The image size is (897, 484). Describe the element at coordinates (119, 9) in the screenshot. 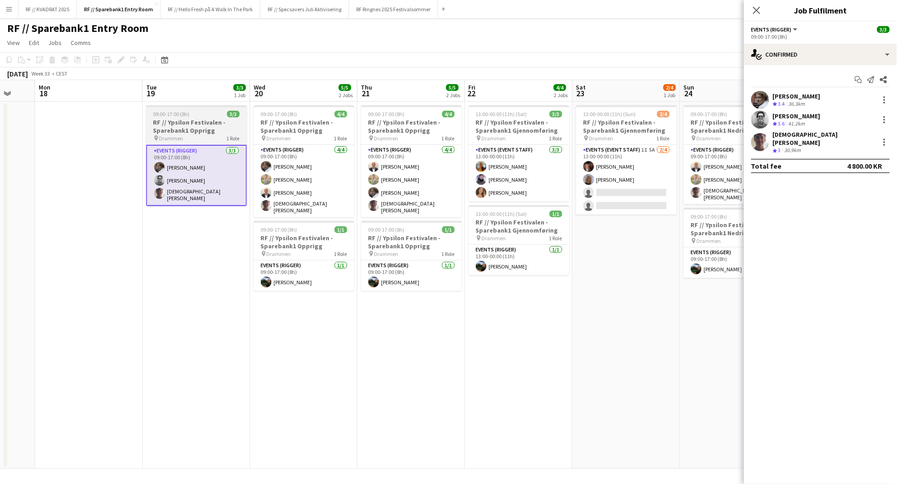

I see `button: RF // Sparebank1 Entry Room` at that location.